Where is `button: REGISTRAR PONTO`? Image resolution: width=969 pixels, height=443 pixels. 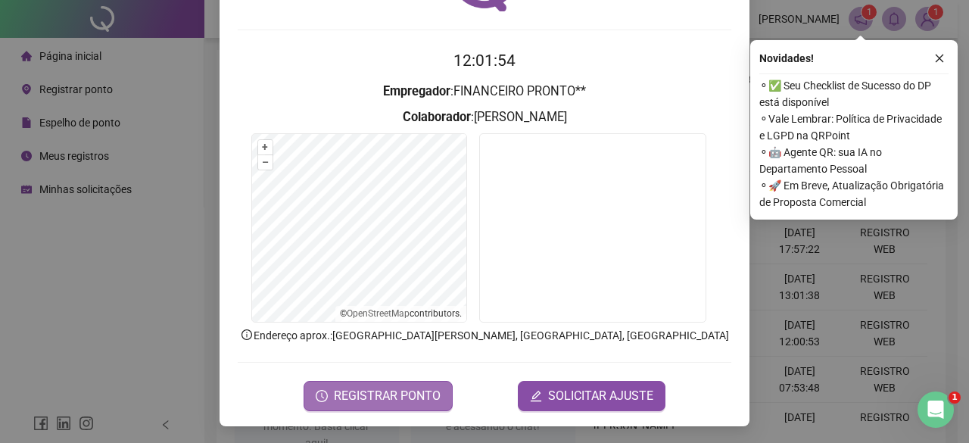 button: REGISTRAR PONTO is located at coordinates (378, 396).